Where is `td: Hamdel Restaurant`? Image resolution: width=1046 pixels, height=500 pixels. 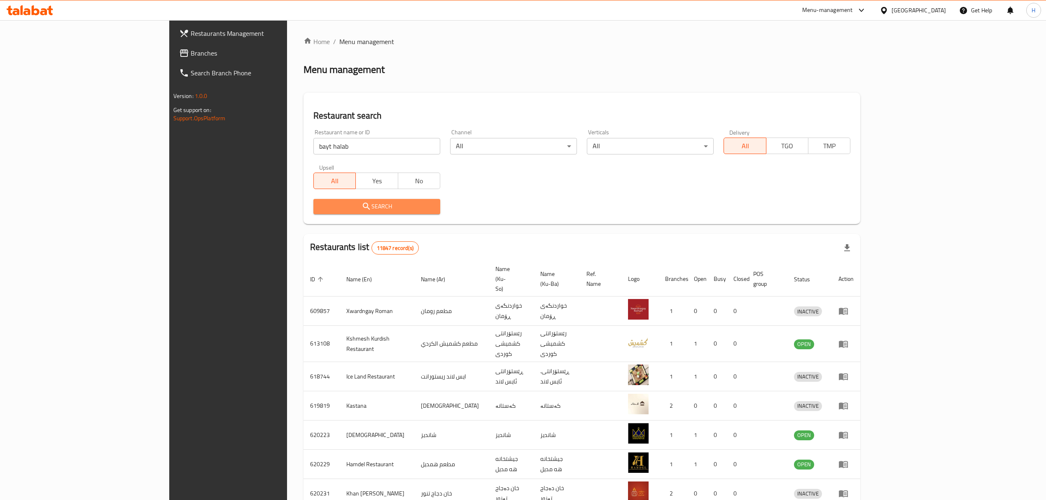 td: Hamdel Restaurant is located at coordinates (377, 464).